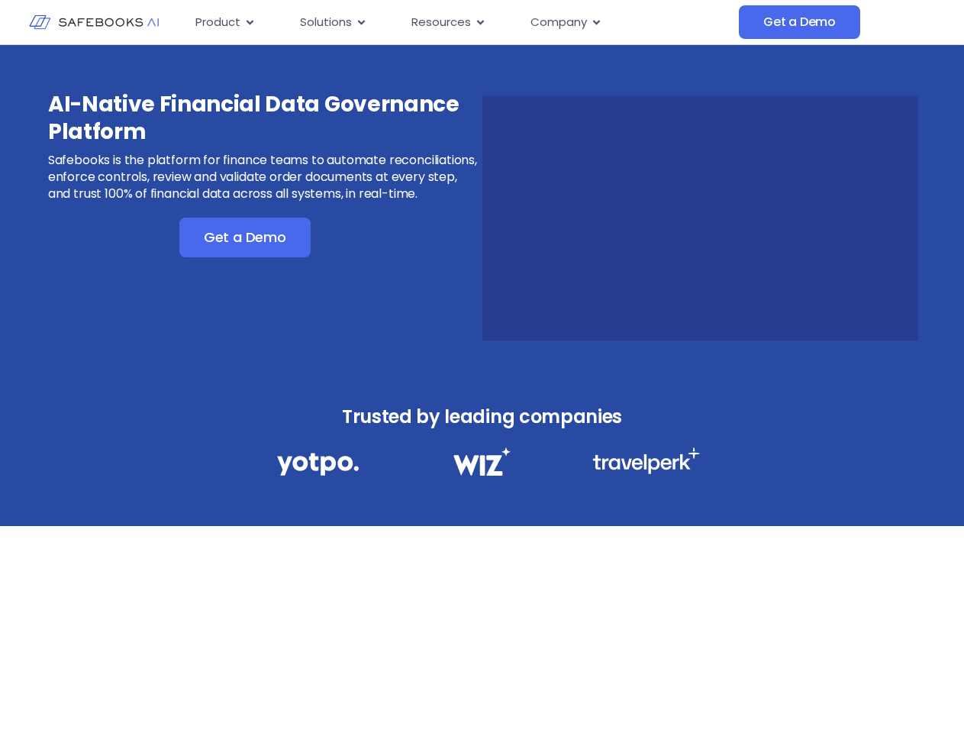  What do you see at coordinates (326, 22) in the screenshot?
I see `span: Solutions` at bounding box center [326, 22].